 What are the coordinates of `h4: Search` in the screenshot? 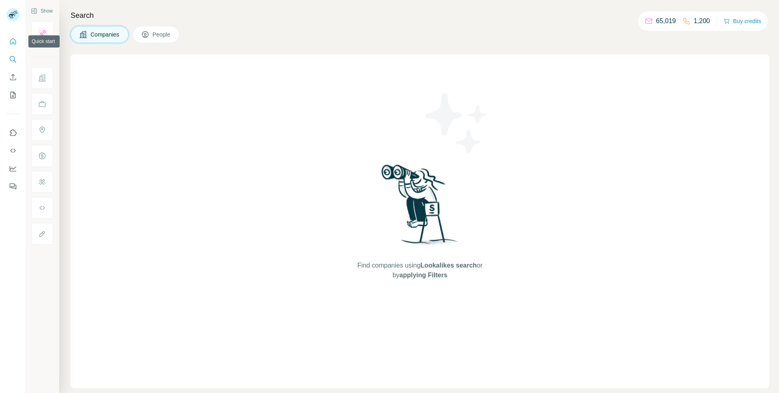 It's located at (420, 15).